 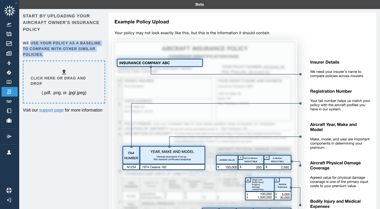 I want to click on h6: We use your policy as a baseline to compare with other similar policies., so click(x=63, y=49).